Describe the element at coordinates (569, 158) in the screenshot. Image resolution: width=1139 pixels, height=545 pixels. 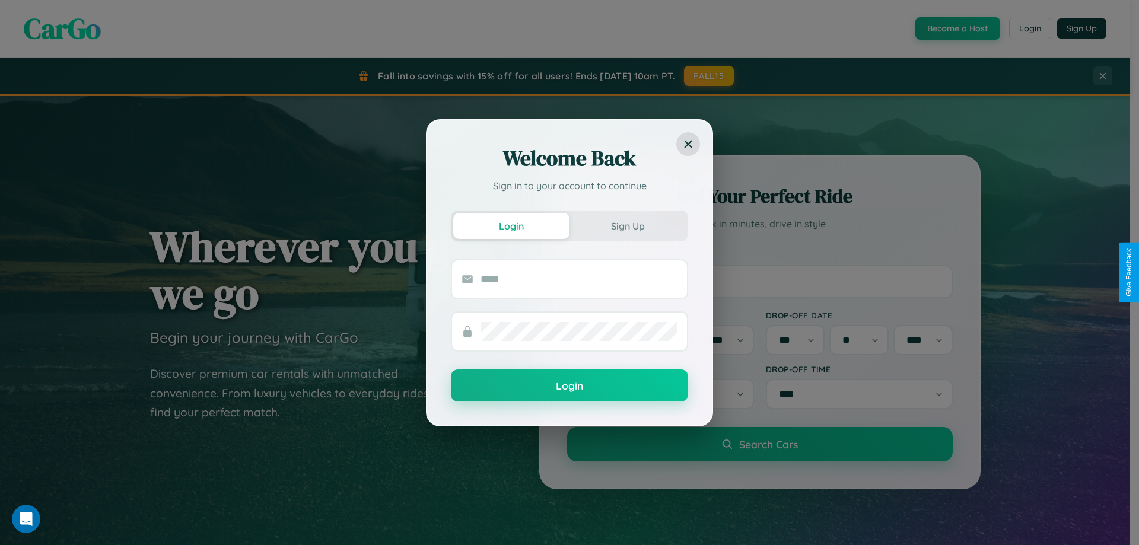
I see `h2: Welcome Back` at that location.